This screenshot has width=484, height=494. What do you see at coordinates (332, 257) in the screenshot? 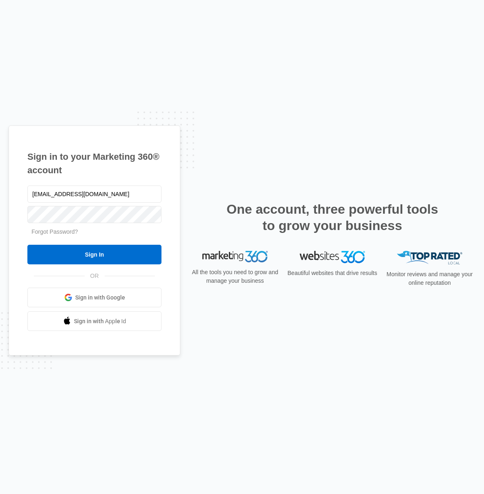
I see `img: Websites 360` at bounding box center [332, 257].